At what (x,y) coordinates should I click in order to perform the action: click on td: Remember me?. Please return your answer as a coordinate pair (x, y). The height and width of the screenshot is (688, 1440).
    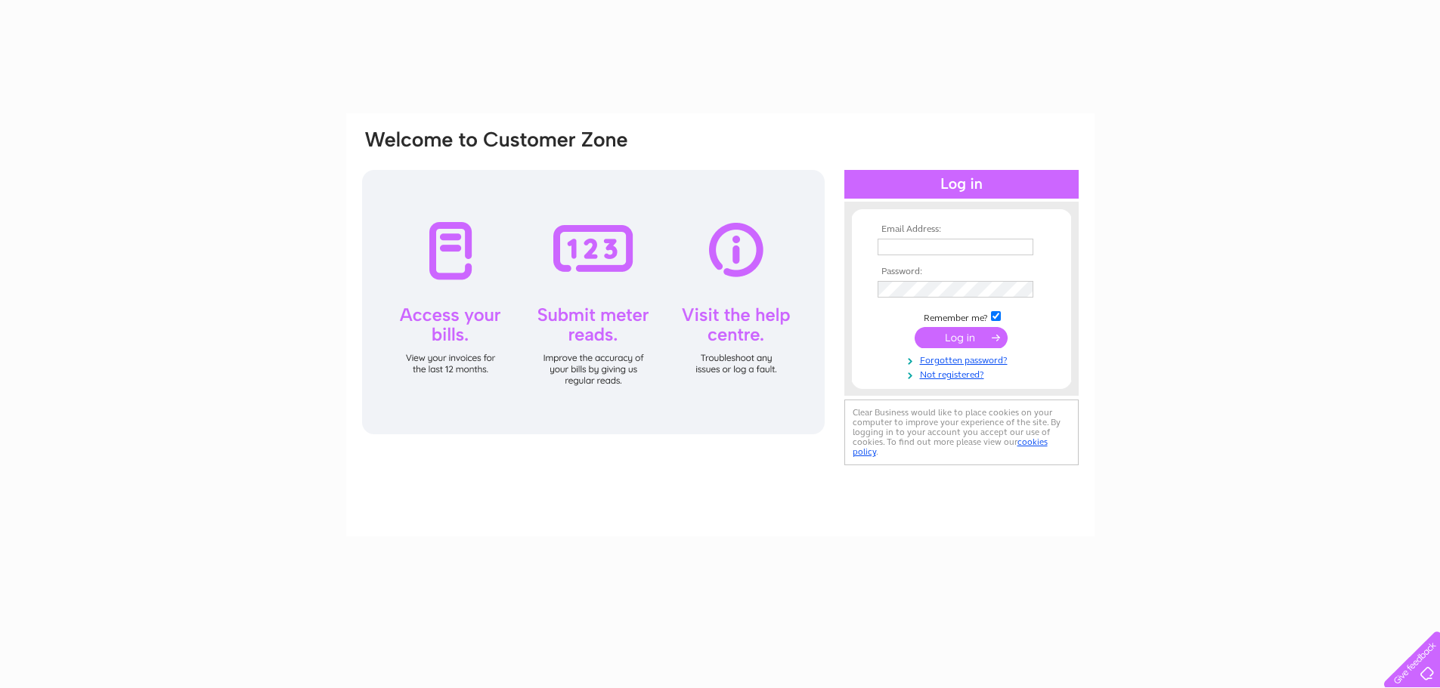
    Looking at the image, I should click on (961, 317).